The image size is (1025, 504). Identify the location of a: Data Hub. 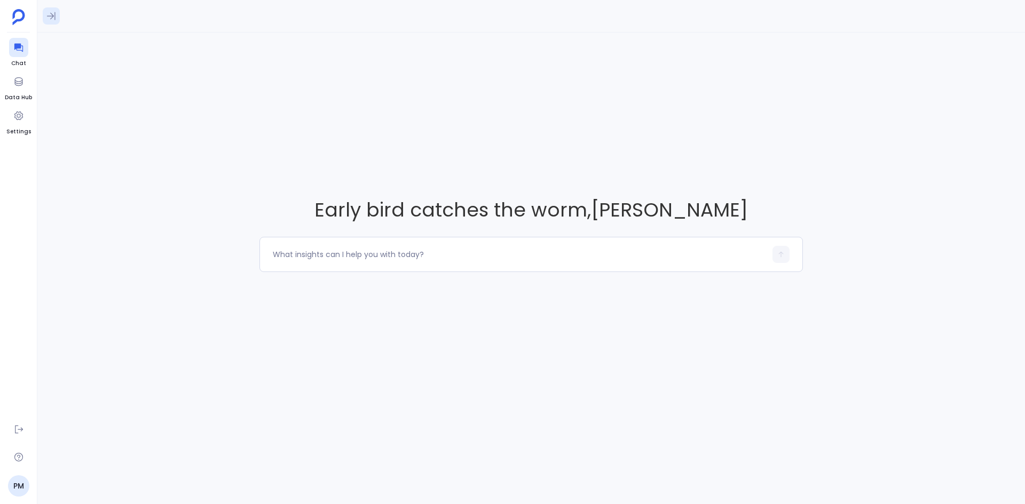
(18, 87).